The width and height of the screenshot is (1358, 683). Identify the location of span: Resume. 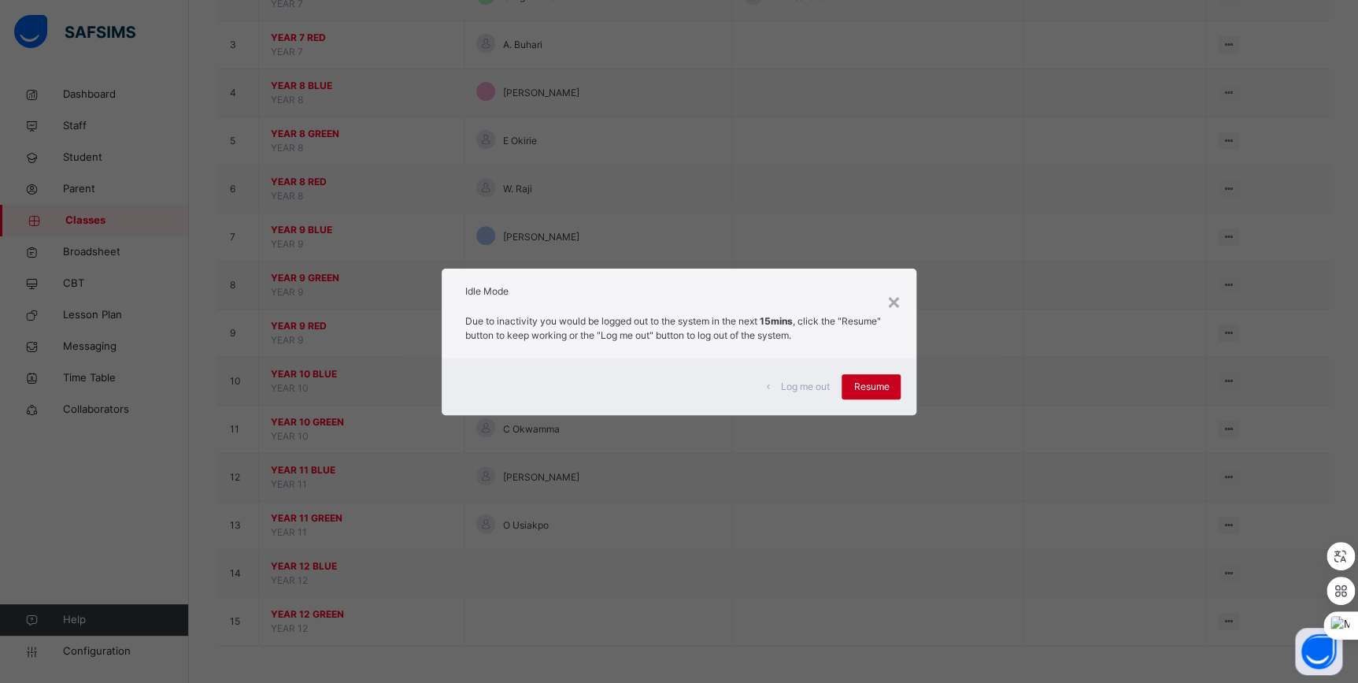
(871, 387).